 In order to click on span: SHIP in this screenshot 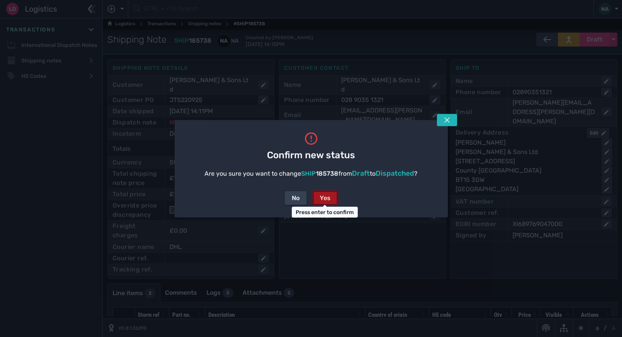, I will do `click(309, 173)`.